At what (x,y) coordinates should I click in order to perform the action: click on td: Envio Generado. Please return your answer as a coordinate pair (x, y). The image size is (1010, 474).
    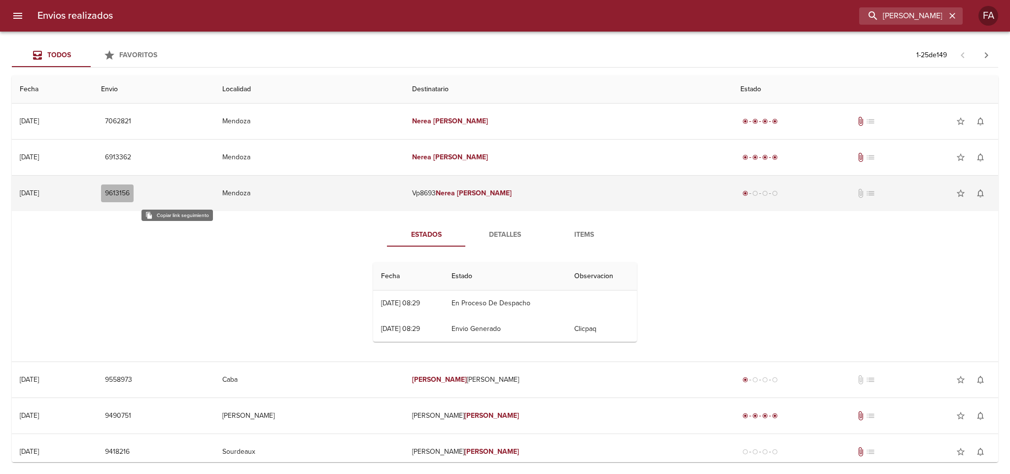
    Looking at the image, I should click on (505, 329).